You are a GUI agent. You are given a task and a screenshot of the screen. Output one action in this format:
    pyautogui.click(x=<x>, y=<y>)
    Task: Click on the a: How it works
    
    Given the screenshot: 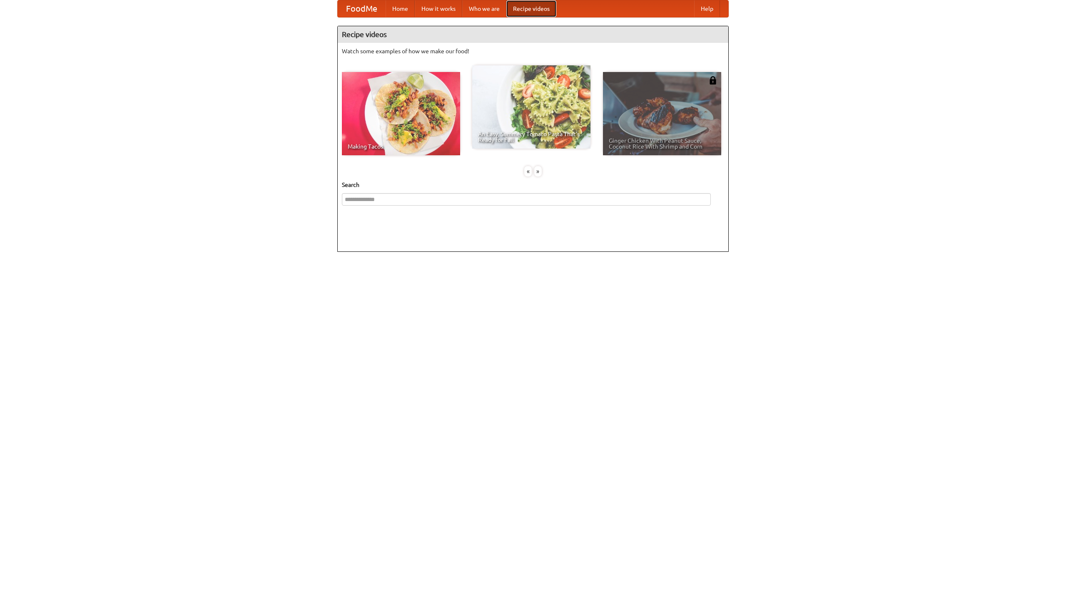 What is the action you would take?
    pyautogui.click(x=439, y=9)
    